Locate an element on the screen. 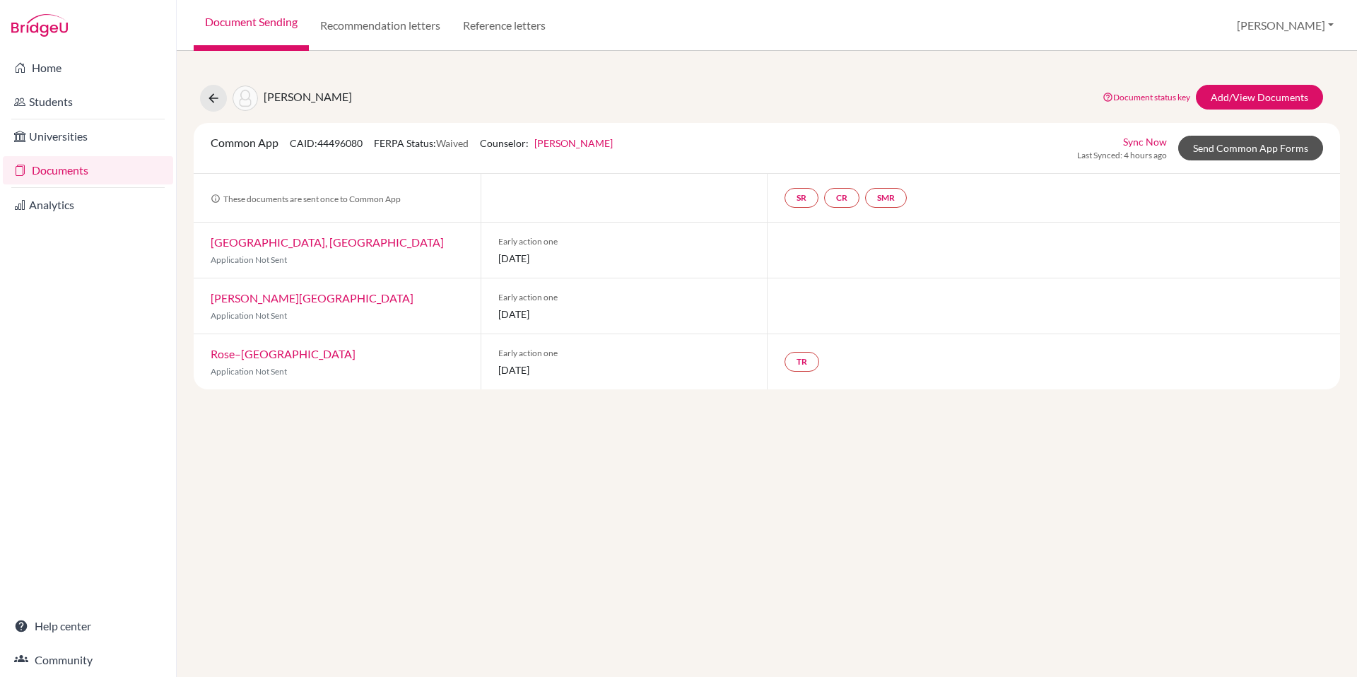  a: Add/View Documents is located at coordinates (1259, 97).